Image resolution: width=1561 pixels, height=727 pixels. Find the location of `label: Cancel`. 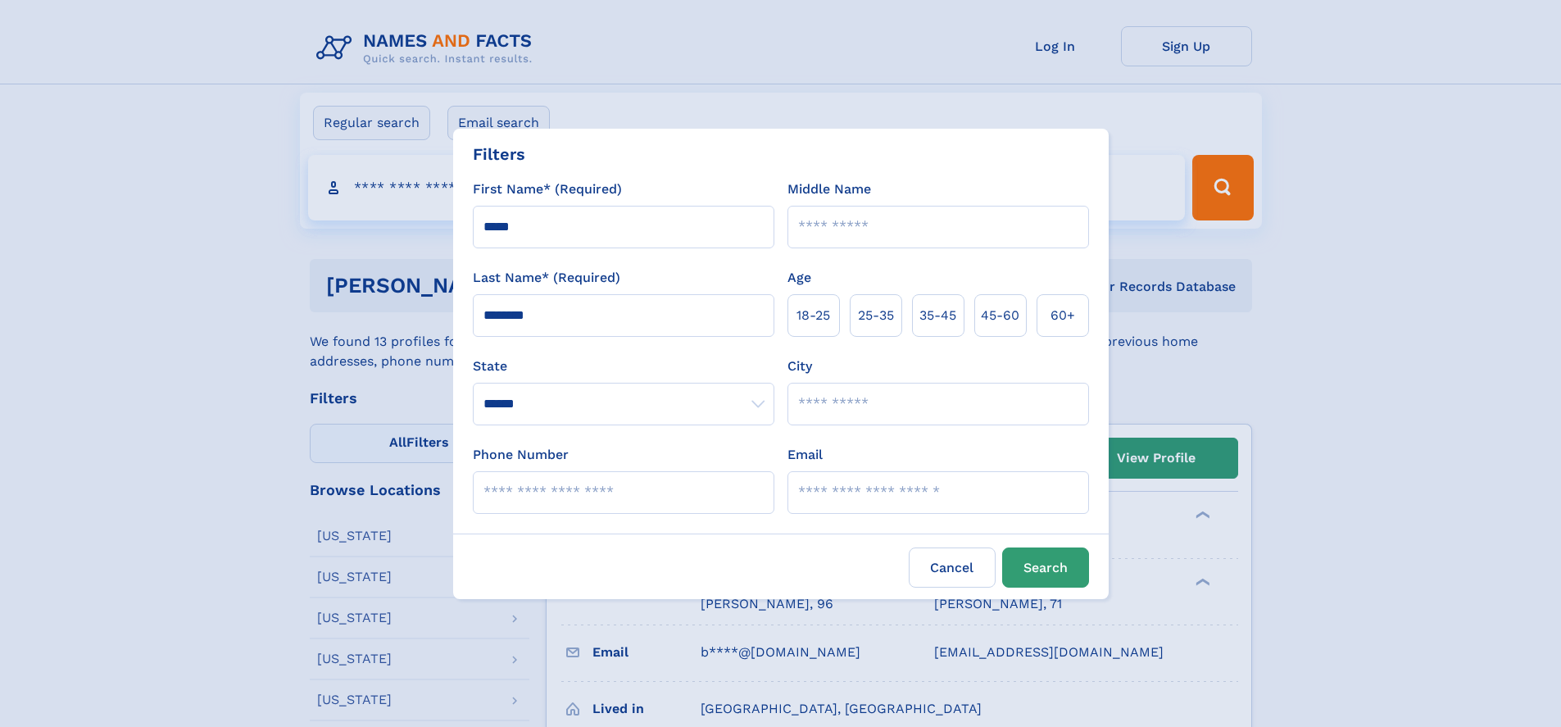

label: Cancel is located at coordinates (952, 567).